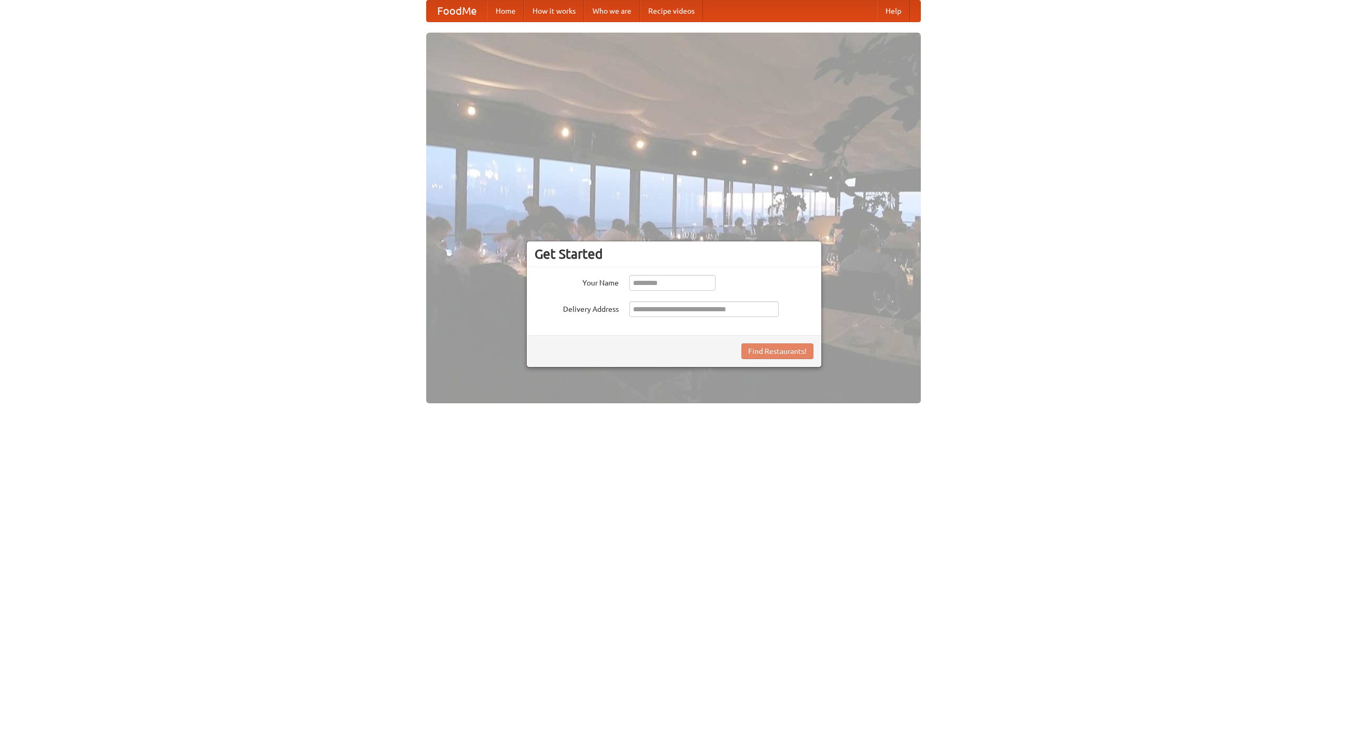 The height and width of the screenshot is (744, 1347). I want to click on a: How it works, so click(554, 11).